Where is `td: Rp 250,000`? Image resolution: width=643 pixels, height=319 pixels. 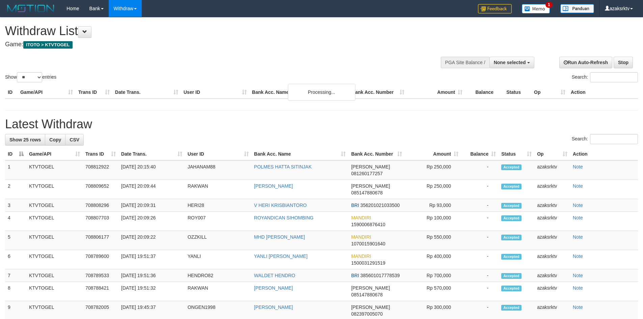 td: Rp 250,000 is located at coordinates (433, 170).